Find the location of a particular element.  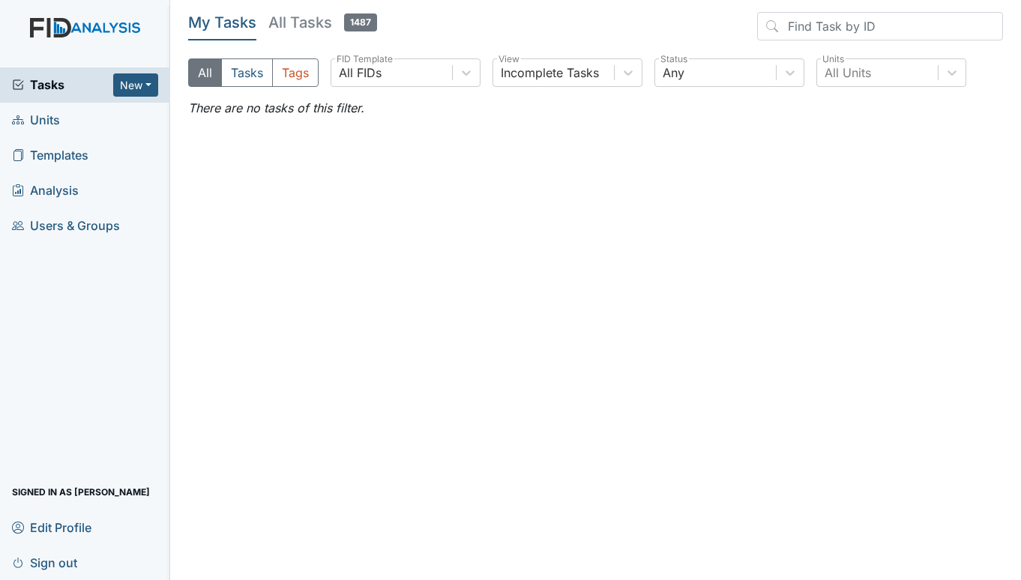

div: All FIDs is located at coordinates (360, 73).